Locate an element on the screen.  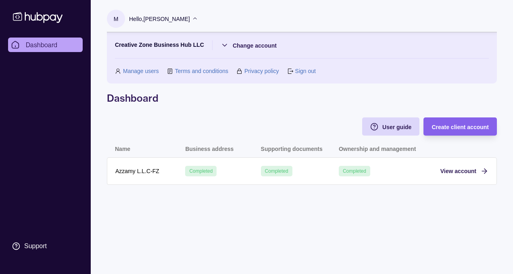
p: Ownership and management is located at coordinates (377, 149).